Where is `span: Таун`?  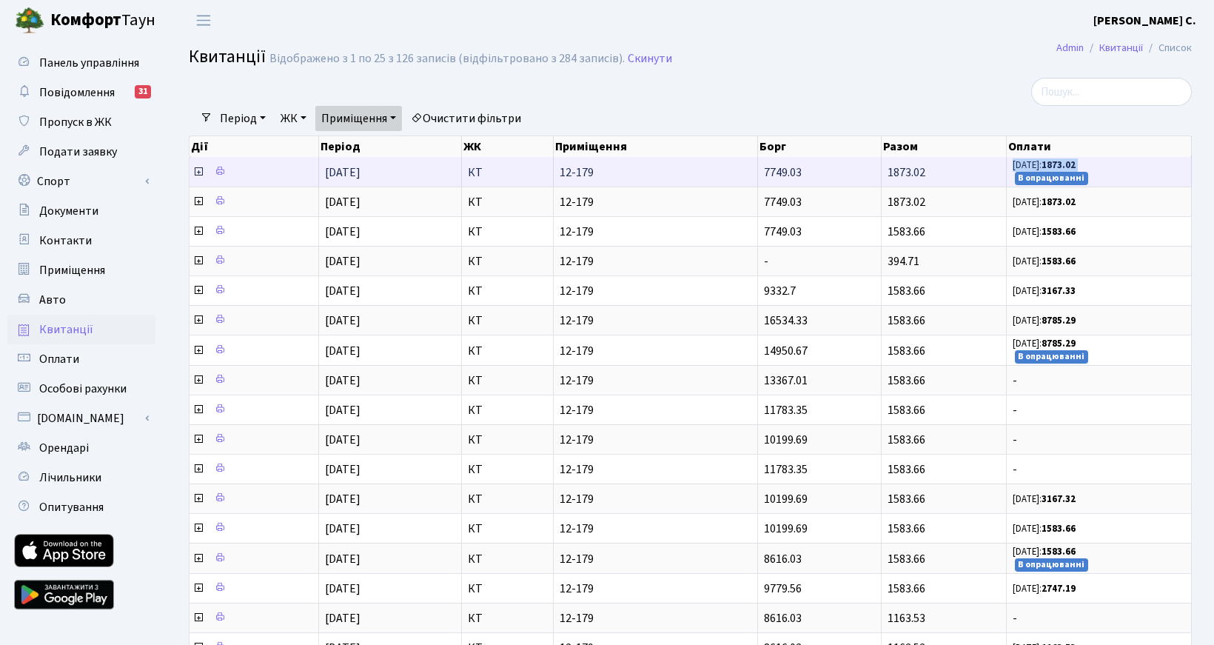 span: Таун is located at coordinates (103, 21).